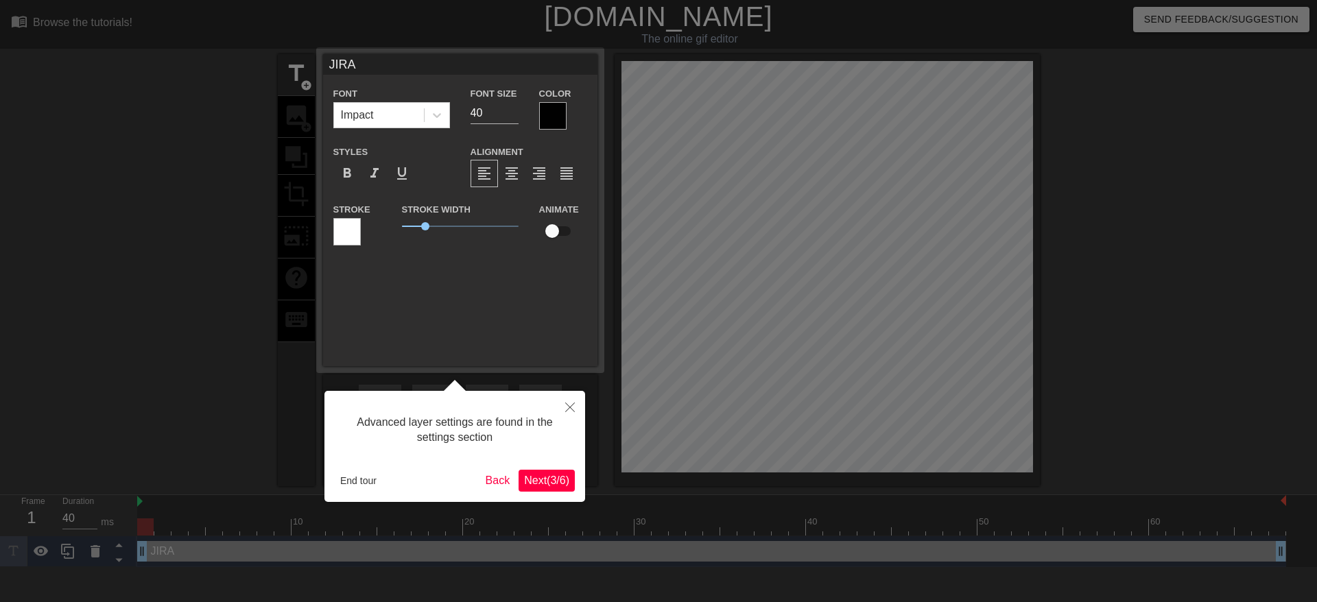  I want to click on button: Next, so click(547, 481).